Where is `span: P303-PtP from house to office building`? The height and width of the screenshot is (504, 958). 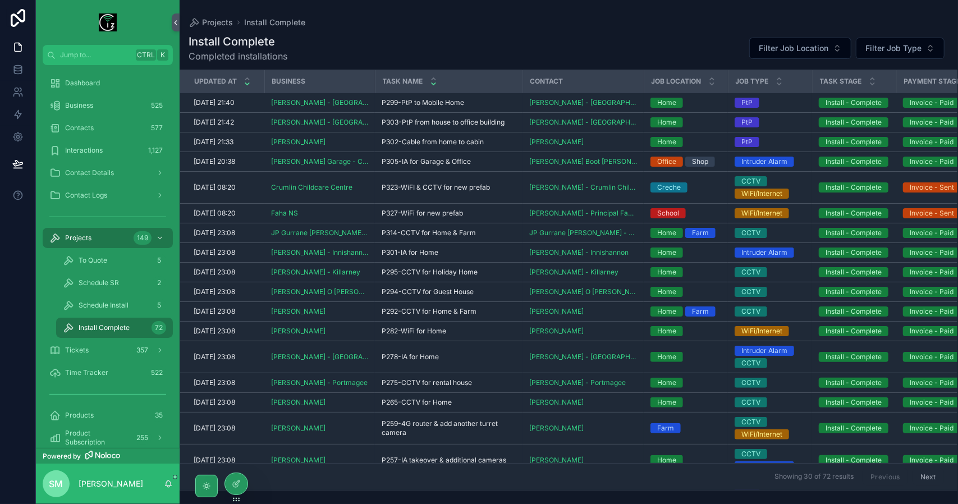
span: P303-PtP from house to office building is located at coordinates (443, 122).